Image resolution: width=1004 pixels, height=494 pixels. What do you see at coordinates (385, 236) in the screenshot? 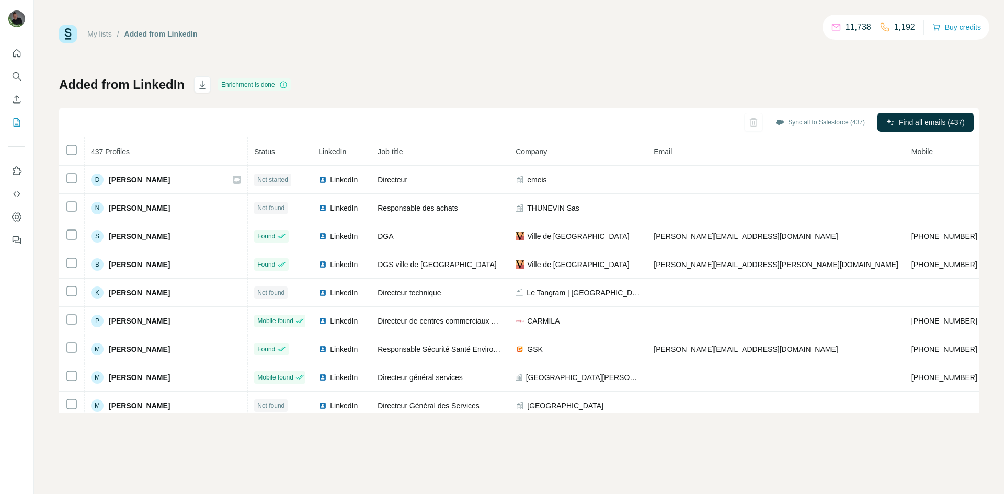
I see `span: DGA` at bounding box center [385, 236].